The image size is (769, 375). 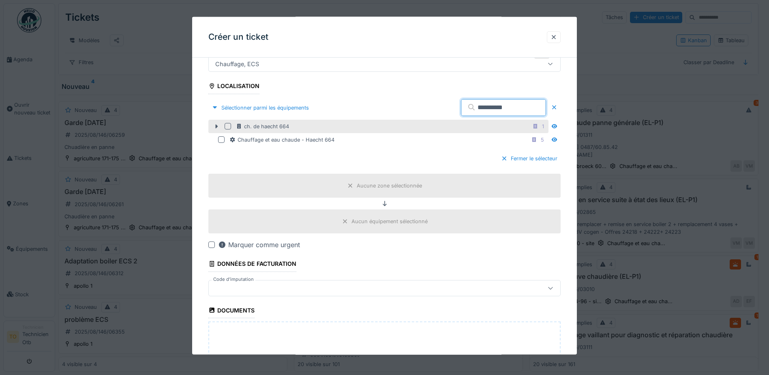 I want to click on div: Sélectionner parmi les équipements, so click(x=260, y=107).